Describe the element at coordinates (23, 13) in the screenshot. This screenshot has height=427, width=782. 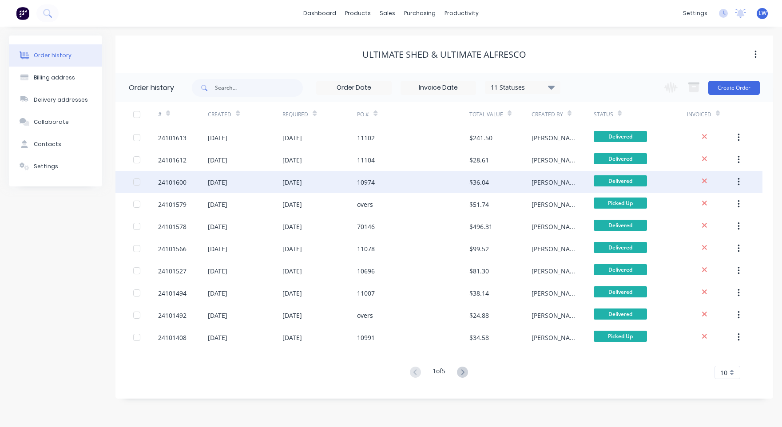
I see `img: Factory` at that location.